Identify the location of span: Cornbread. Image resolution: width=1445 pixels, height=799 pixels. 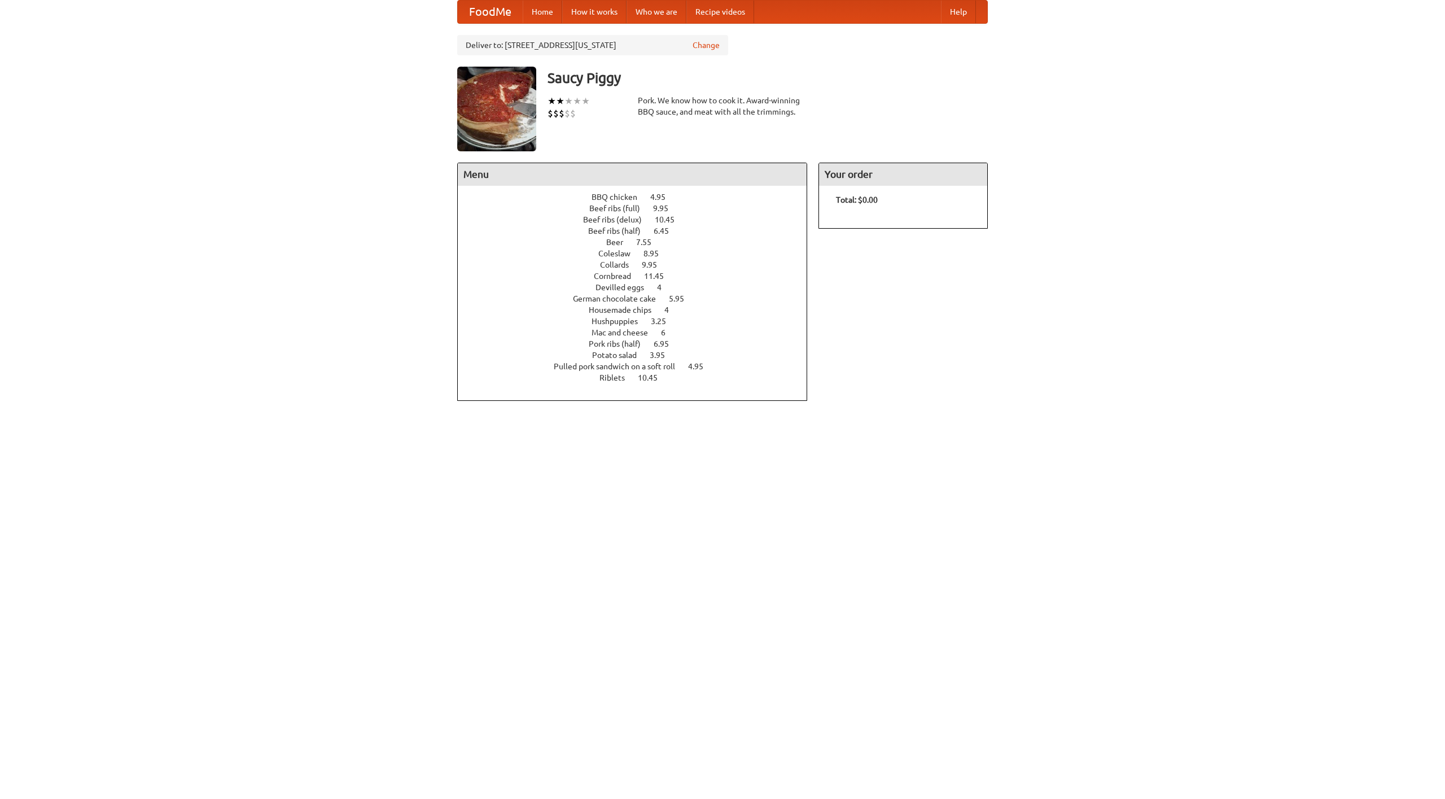
(618, 276).